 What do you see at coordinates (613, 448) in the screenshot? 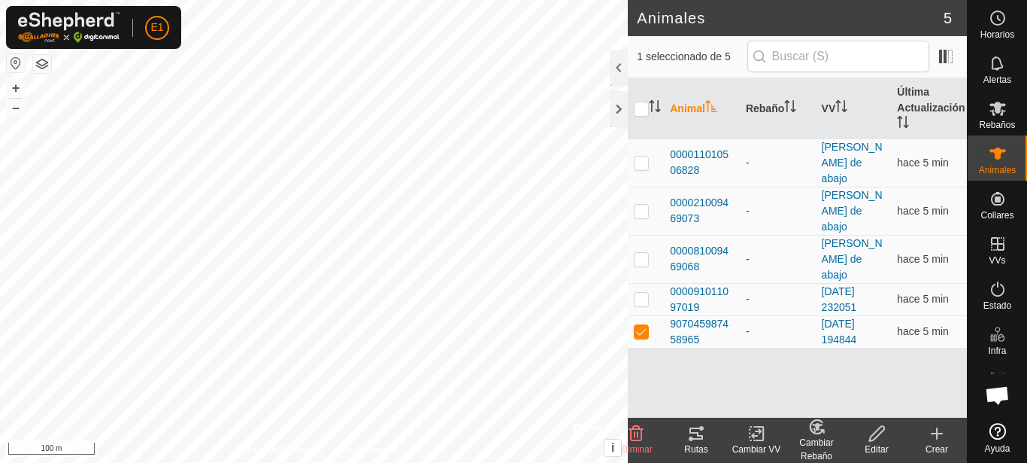
I see `button: i` at bounding box center [613, 448].